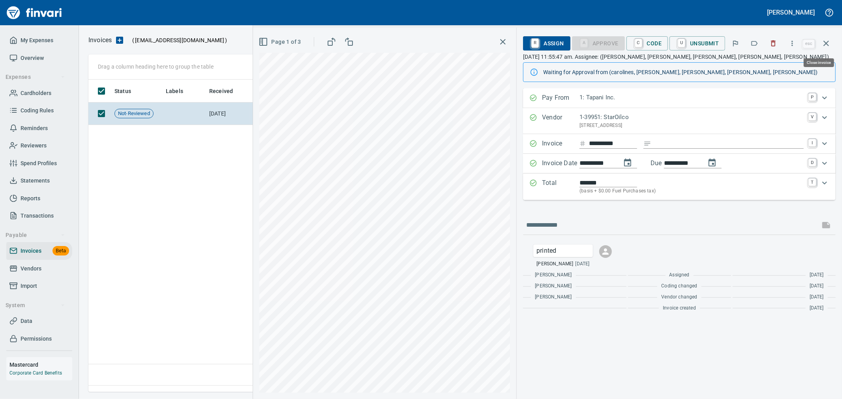 The height and width of the screenshot is (399, 842). Describe the element at coordinates (39, 111) in the screenshot. I see `a: Coding Rules` at that location.